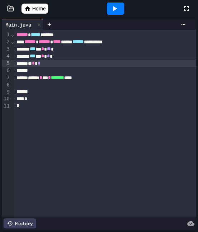 The height and width of the screenshot is (232, 198). What do you see at coordinates (6, 42) in the screenshot?
I see `div: 2` at bounding box center [6, 42].